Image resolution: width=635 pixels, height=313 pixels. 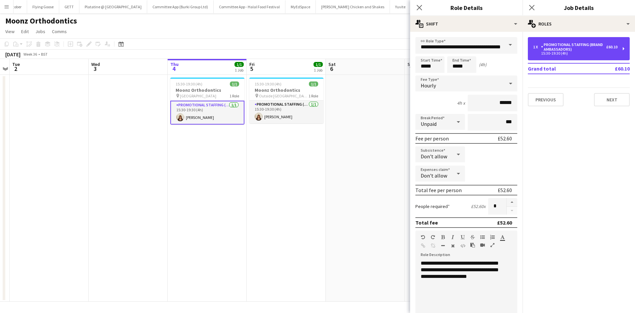 What do you see at coordinates (40, 31) in the screenshot?
I see `a: Jobs` at bounding box center [40, 31].